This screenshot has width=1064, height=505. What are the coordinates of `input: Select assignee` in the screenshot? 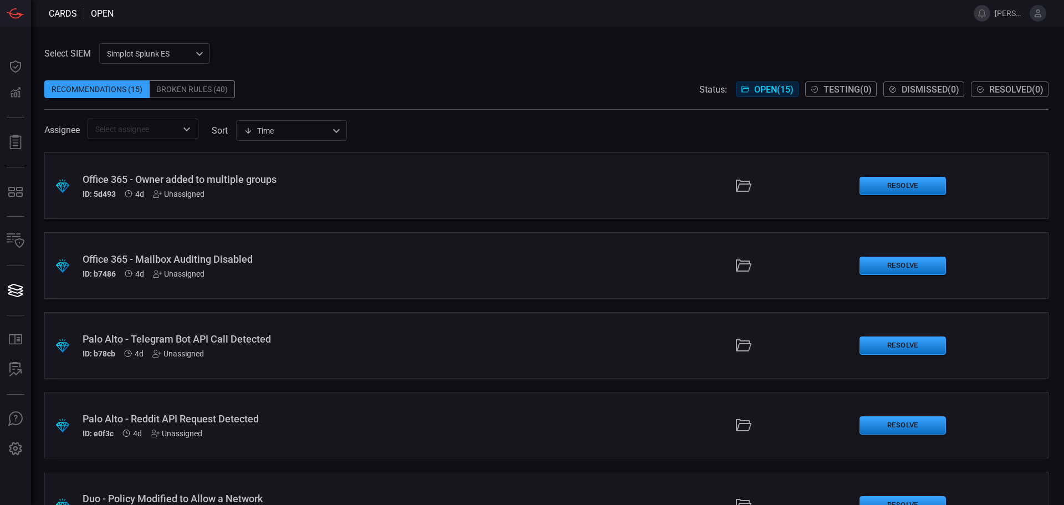 It's located at (134, 129).